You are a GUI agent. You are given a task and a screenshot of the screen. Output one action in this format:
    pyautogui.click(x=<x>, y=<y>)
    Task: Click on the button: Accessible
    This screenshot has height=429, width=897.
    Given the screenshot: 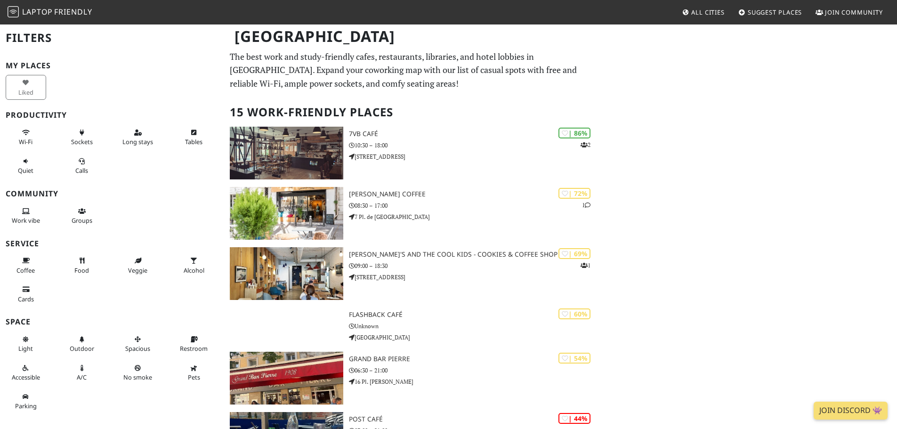 What is the action you would take?
    pyautogui.click(x=26, y=373)
    